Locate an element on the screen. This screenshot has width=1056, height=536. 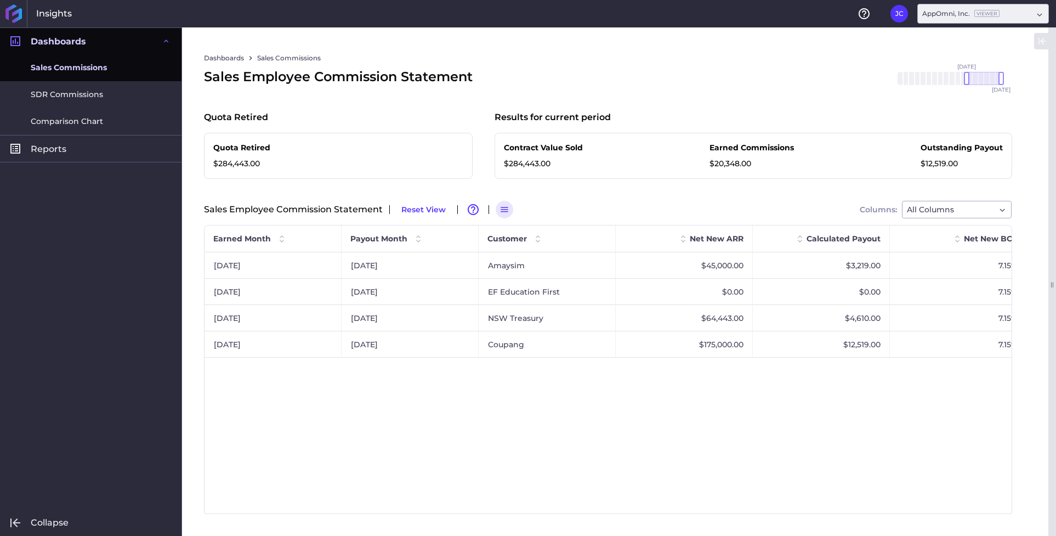
p: Contract Value Sold is located at coordinates (543, 148).